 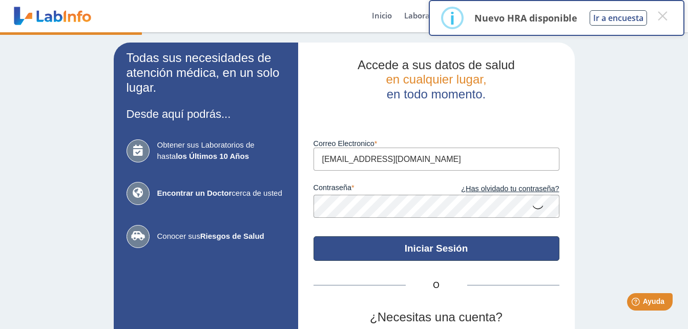 What do you see at coordinates (206, 114) in the screenshot?
I see `h3: Desde aquí podrás...` at bounding box center [206, 114].